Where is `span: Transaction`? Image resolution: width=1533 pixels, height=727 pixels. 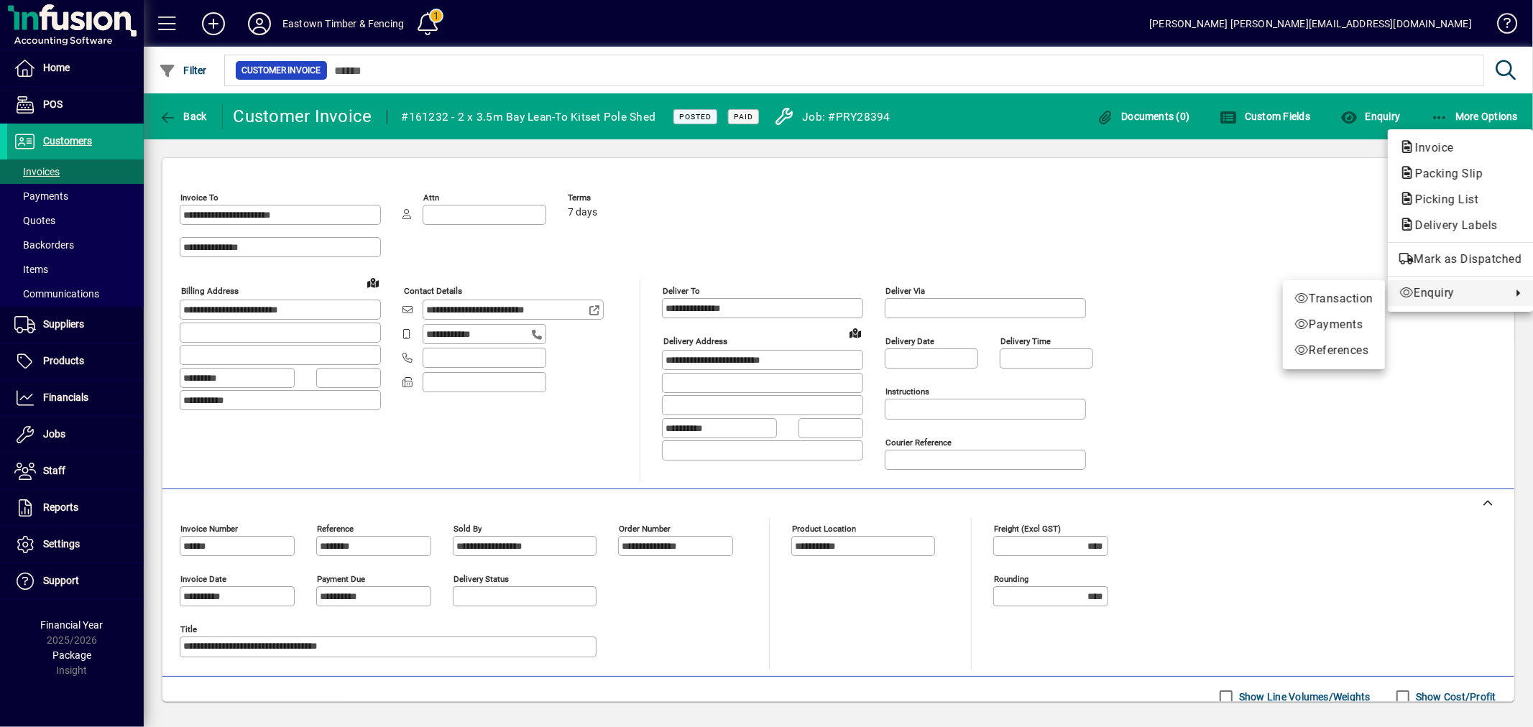 span: Transaction is located at coordinates (1334, 299).